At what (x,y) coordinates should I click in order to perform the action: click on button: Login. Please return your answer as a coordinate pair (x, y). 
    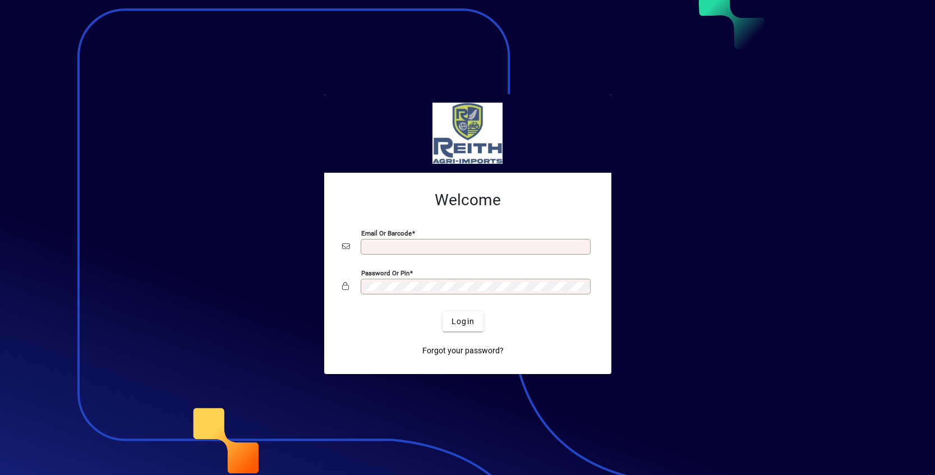
    Looking at the image, I should click on (463, 321).